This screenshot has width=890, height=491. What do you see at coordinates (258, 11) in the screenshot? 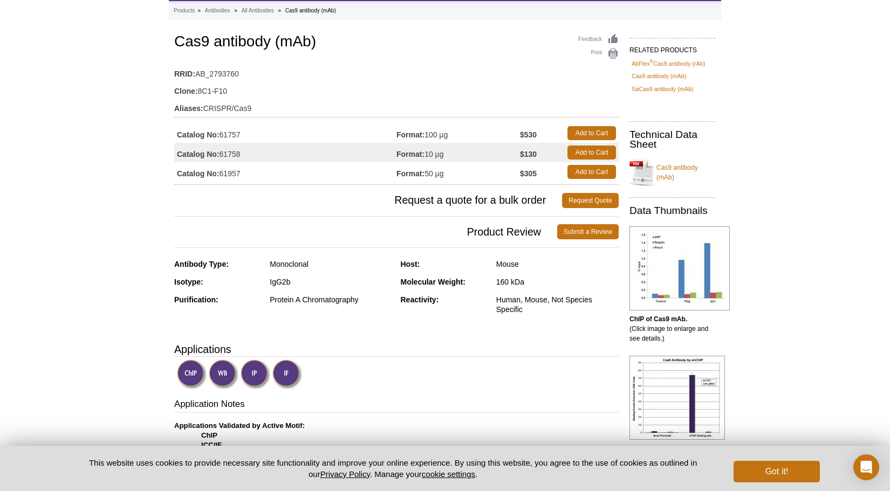
I see `a: All Antibodies` at bounding box center [258, 11].